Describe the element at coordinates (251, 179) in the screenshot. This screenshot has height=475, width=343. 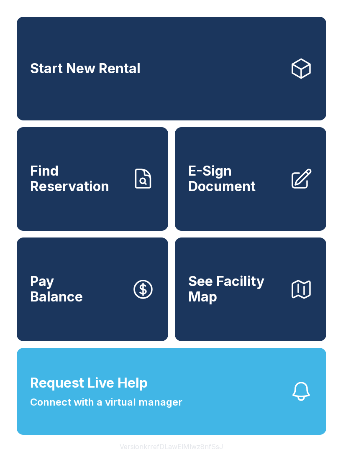
I see `a: E-Sign Document` at that location.